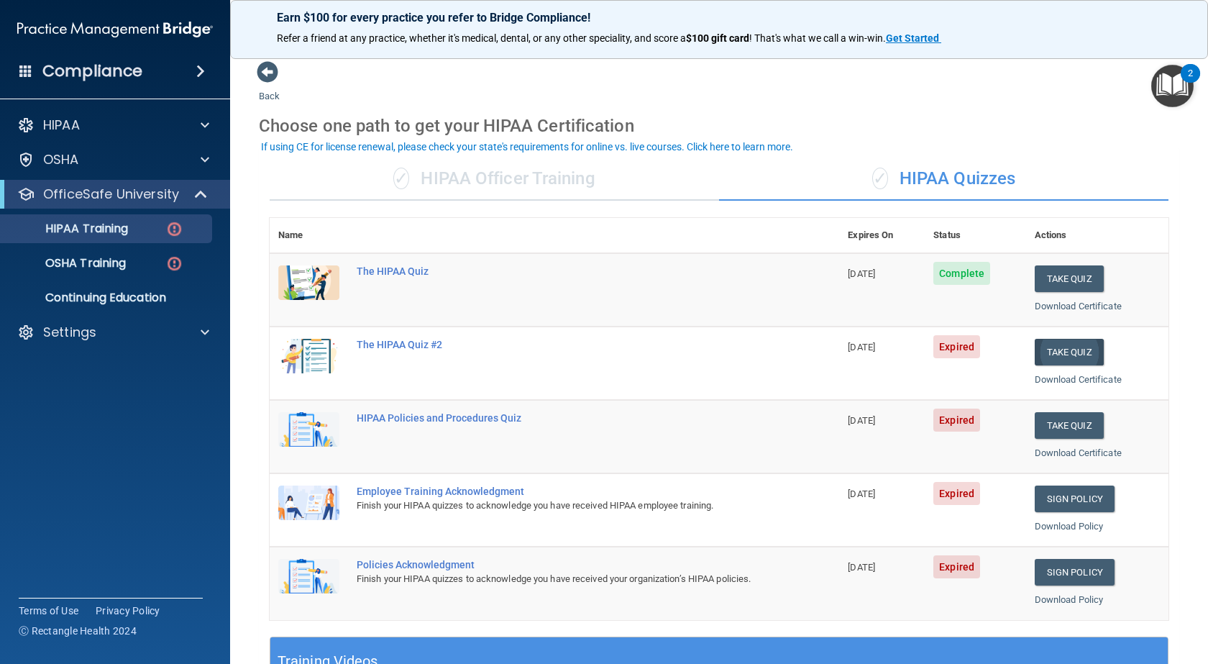  What do you see at coordinates (113, 160) in the screenshot?
I see `a: OSHA` at bounding box center [113, 160].